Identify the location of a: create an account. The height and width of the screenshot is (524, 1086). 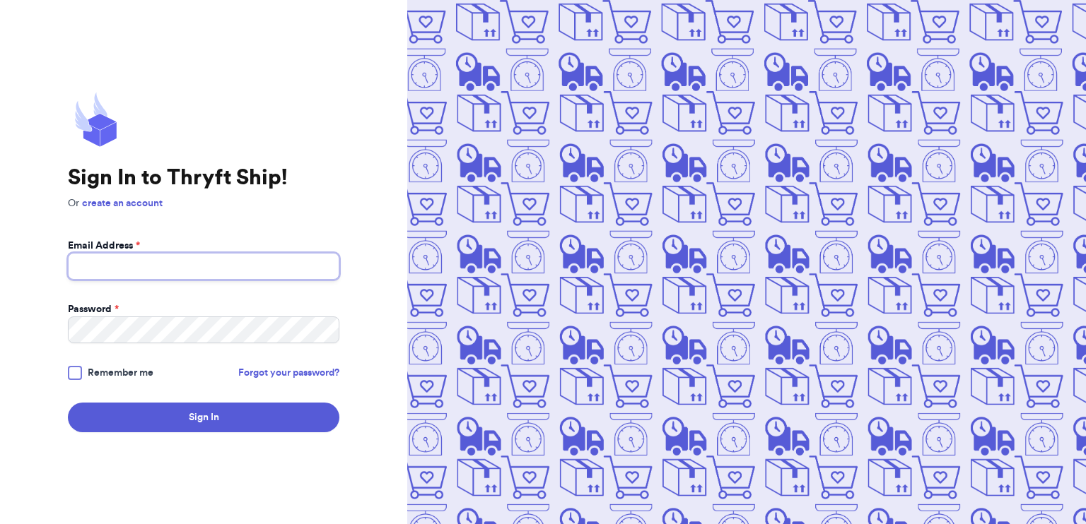
(122, 204).